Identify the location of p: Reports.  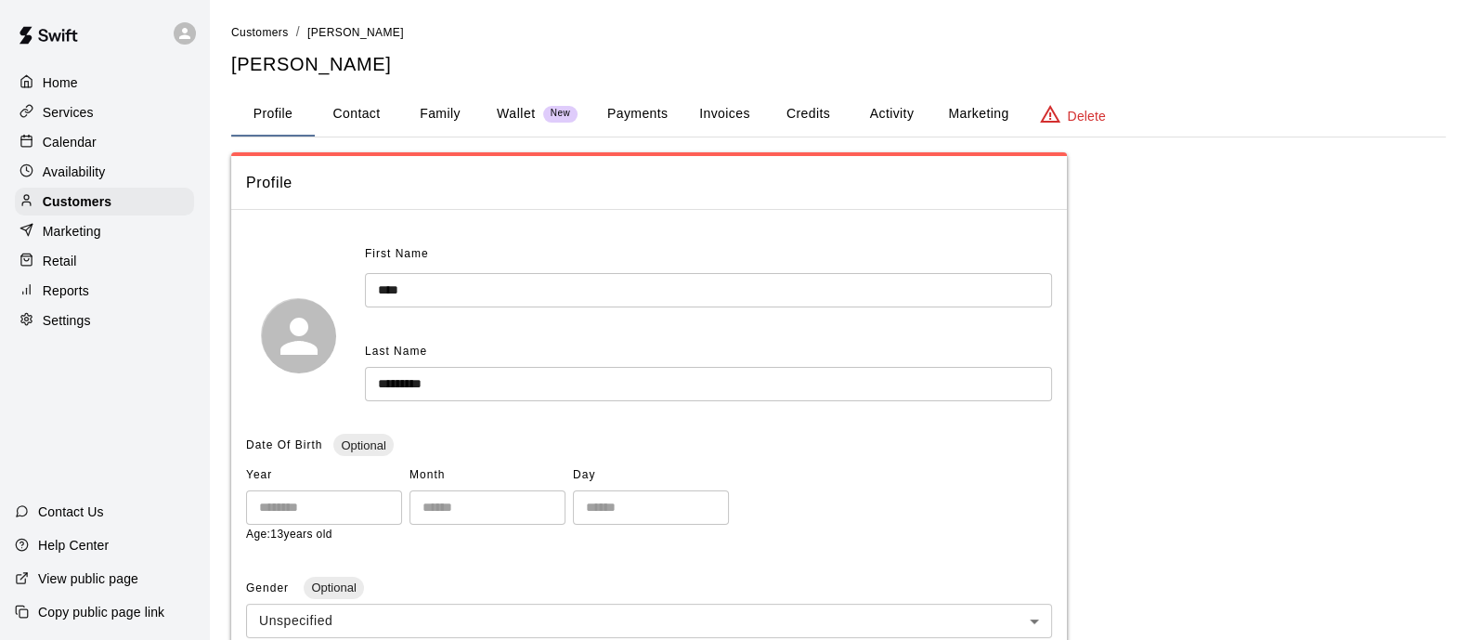
(66, 291).